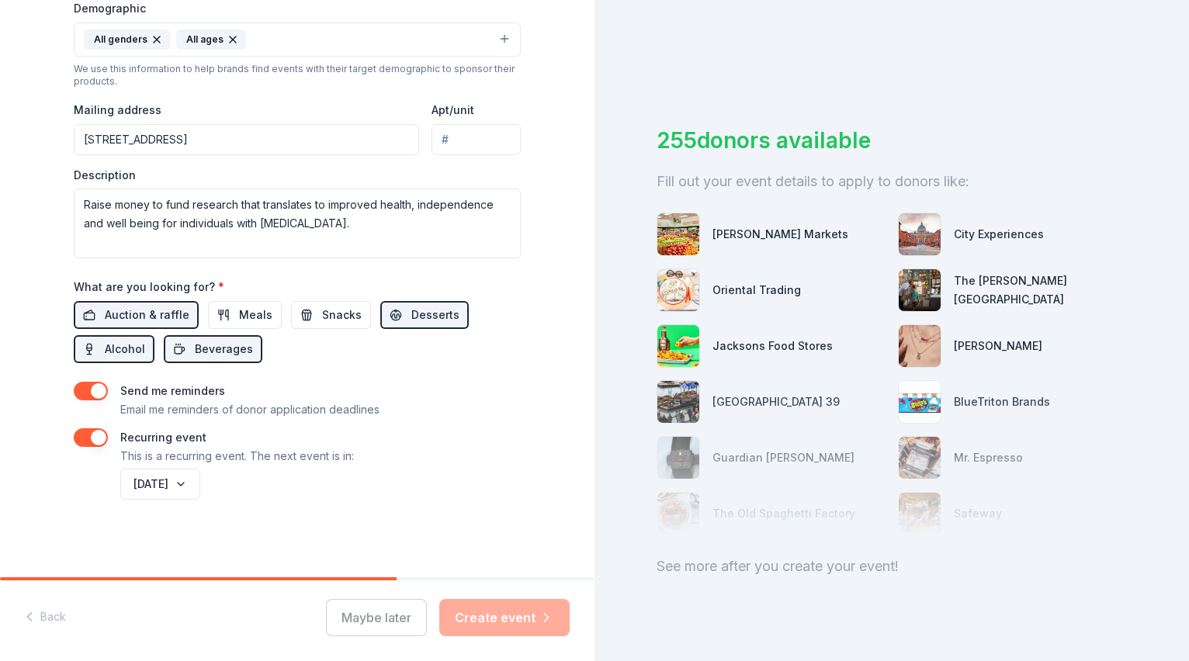  What do you see at coordinates (136, 315) in the screenshot?
I see `button: Auction & raffle` at bounding box center [136, 315].